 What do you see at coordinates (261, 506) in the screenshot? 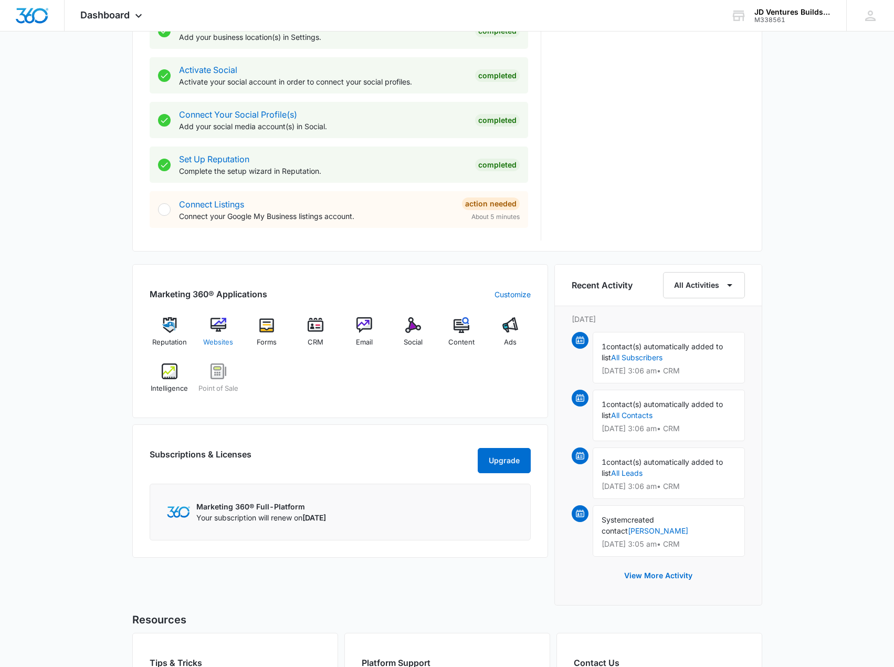
I see `p: Marketing 360® Full-Platform` at bounding box center [261, 506].